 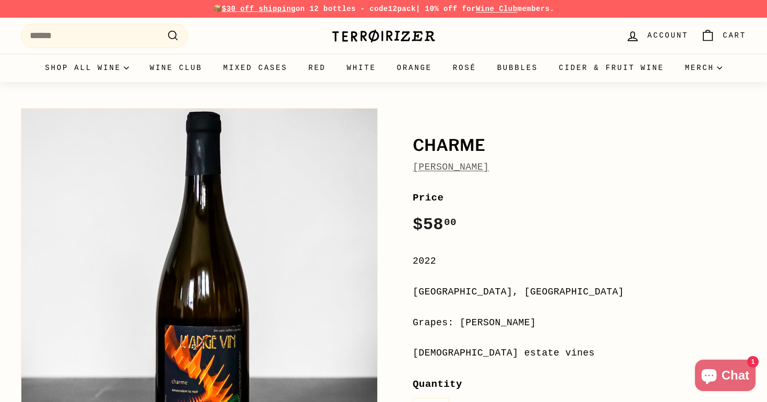 What do you see at coordinates (255, 68) in the screenshot?
I see `a: Mixed Cases` at bounding box center [255, 68].